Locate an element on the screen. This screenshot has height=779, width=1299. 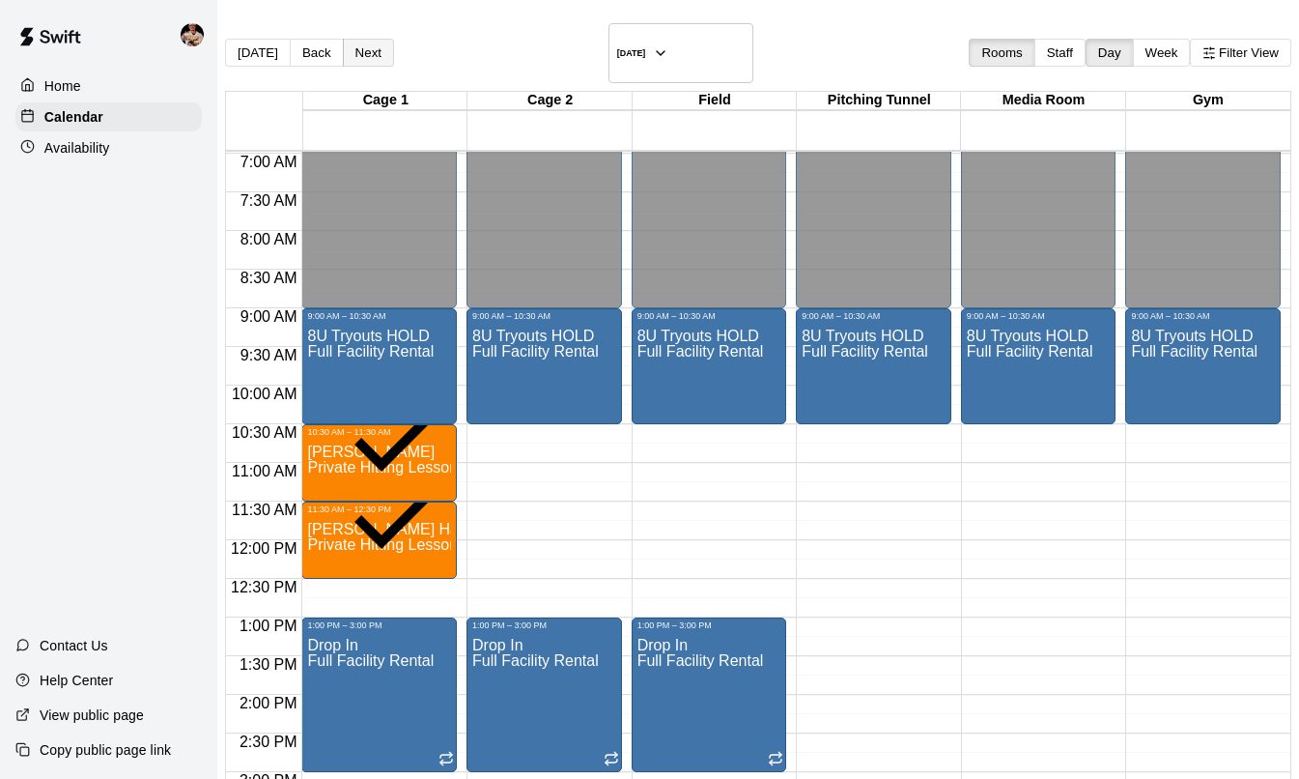
span: 1:30 PM is located at coordinates (269, 664).